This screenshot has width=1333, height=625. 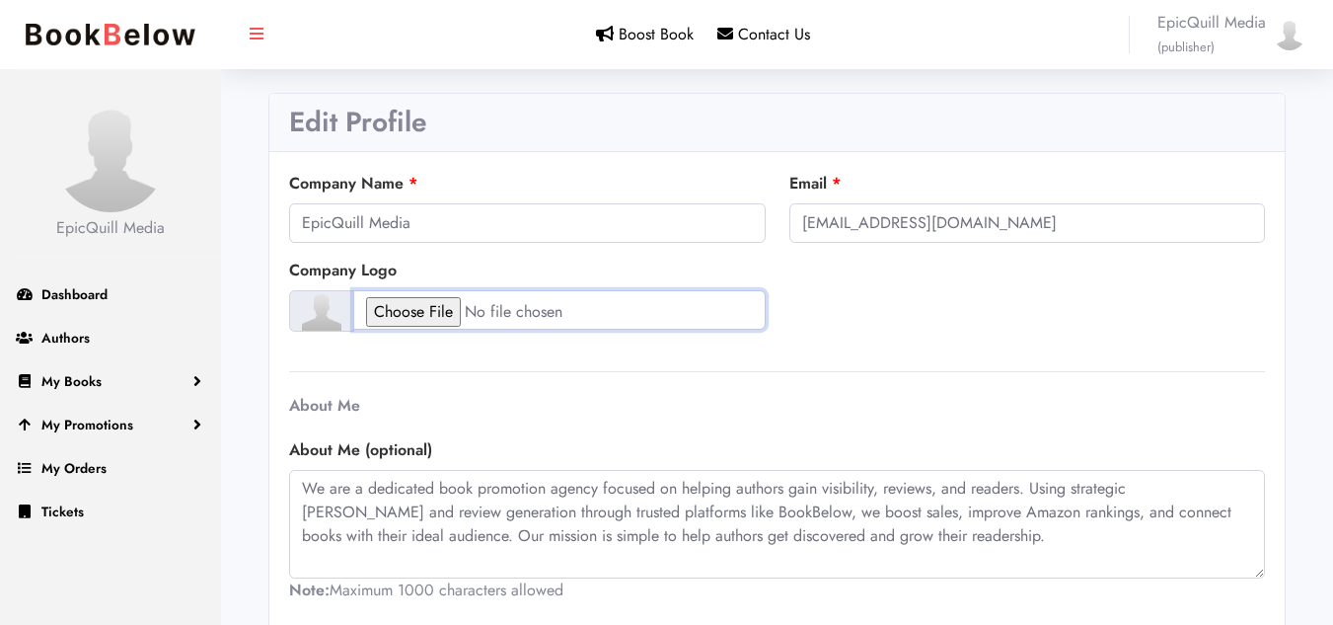 I want to click on input: Enter Company Name, so click(x=527, y=223).